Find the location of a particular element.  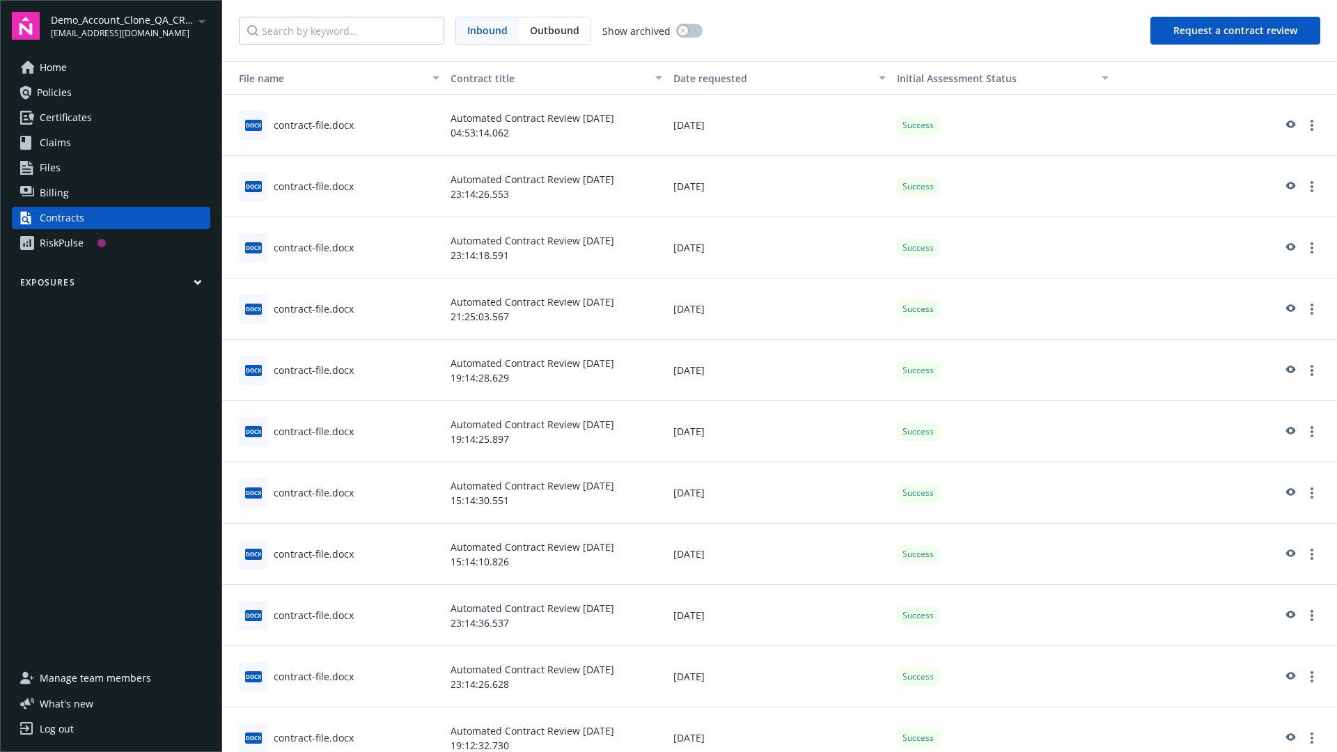

a: Policies is located at coordinates (111, 93).